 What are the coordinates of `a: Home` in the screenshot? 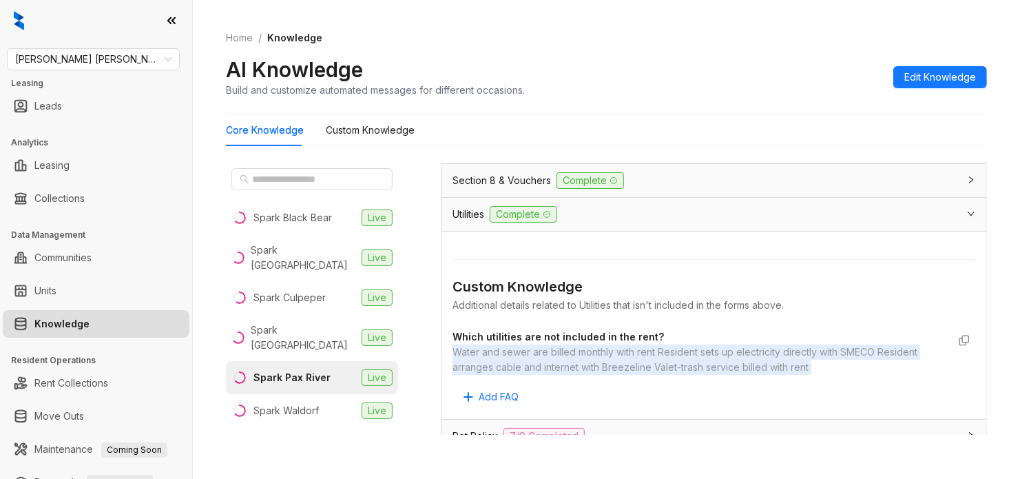 It's located at (239, 38).